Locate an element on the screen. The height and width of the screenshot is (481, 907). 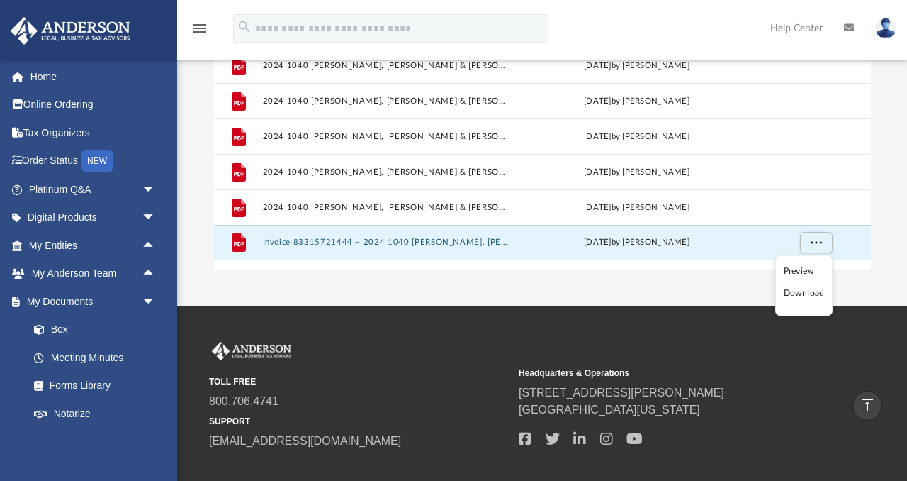
a: Platinum Q&Aarrow_drop_down is located at coordinates (94, 189).